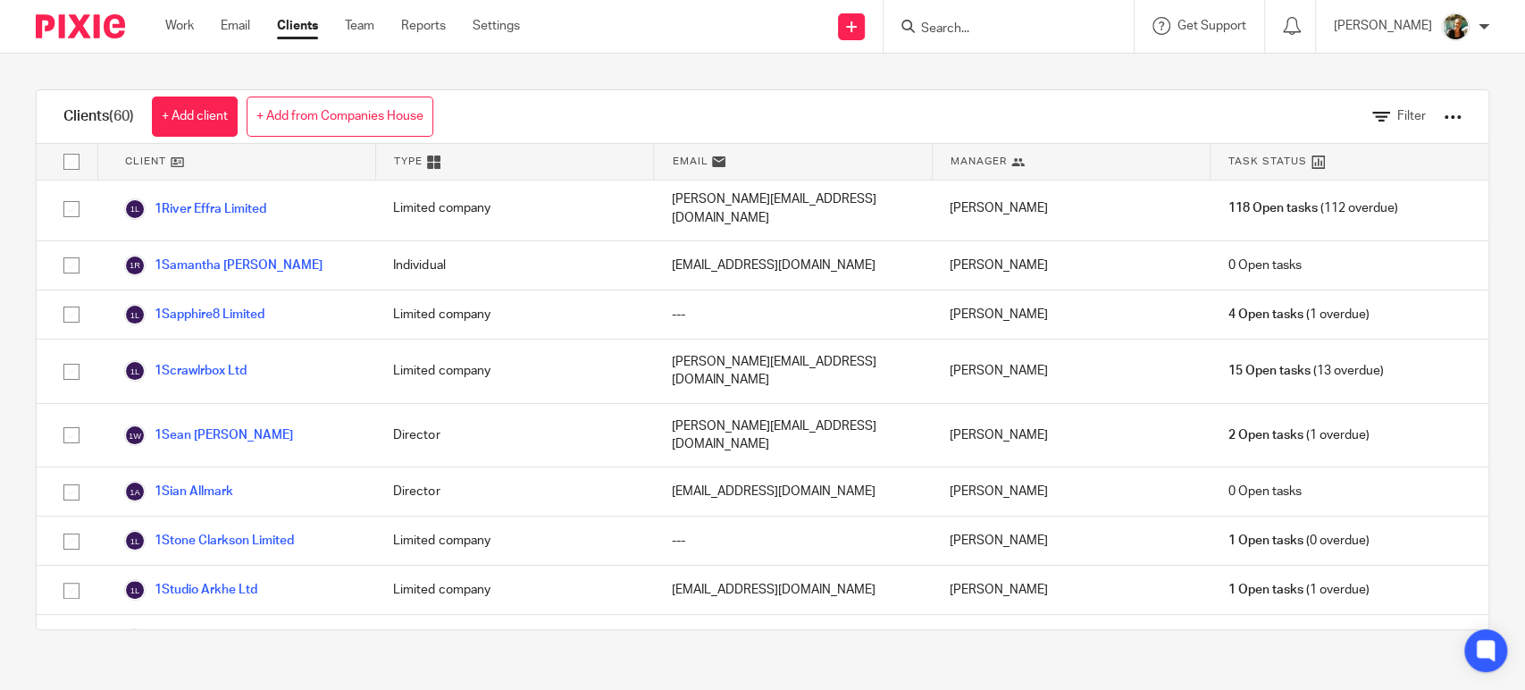  I want to click on a: 1Studio Arkhe Ltd, so click(190, 589).